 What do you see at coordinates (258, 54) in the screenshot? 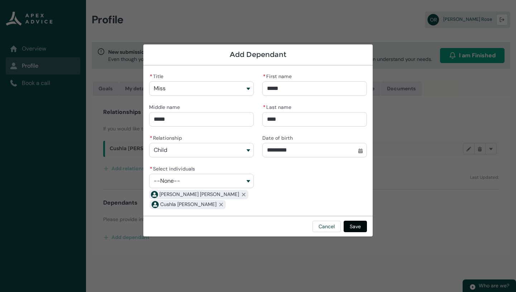
I see `h1: Add Dependant` at bounding box center [258, 54].